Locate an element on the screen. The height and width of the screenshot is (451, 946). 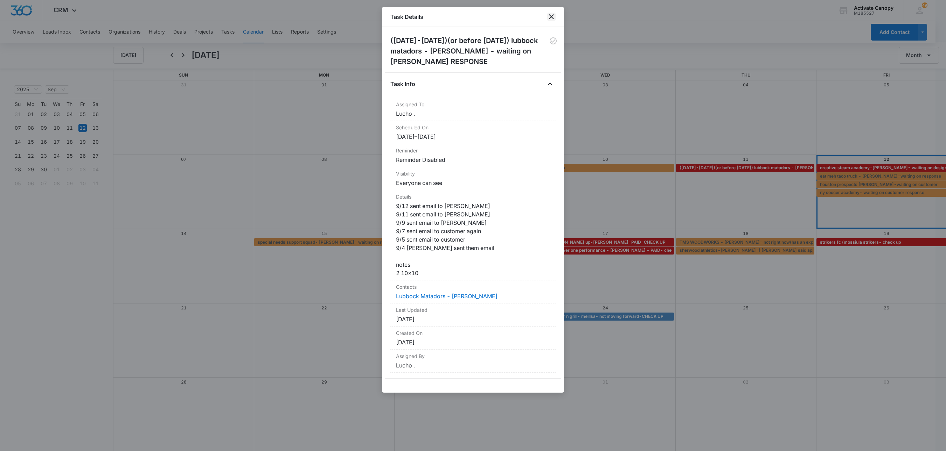
dt: Scheduled On is located at coordinates (473, 127).